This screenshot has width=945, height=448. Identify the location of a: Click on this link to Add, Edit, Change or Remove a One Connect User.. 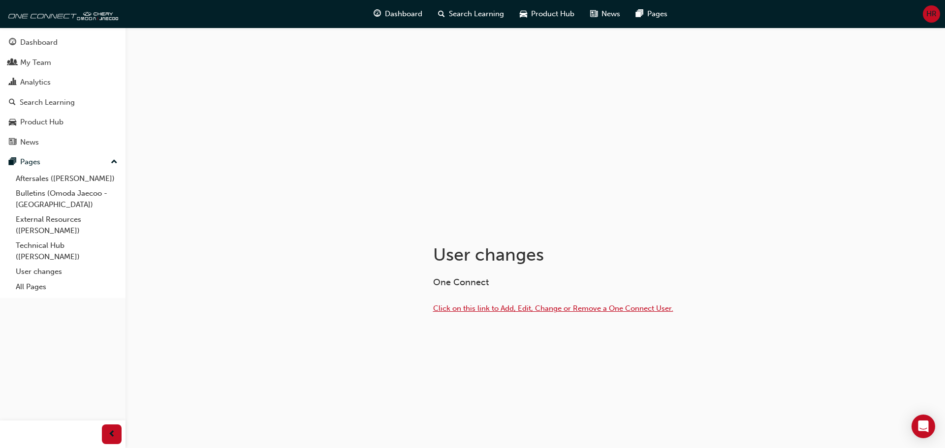
(553, 308).